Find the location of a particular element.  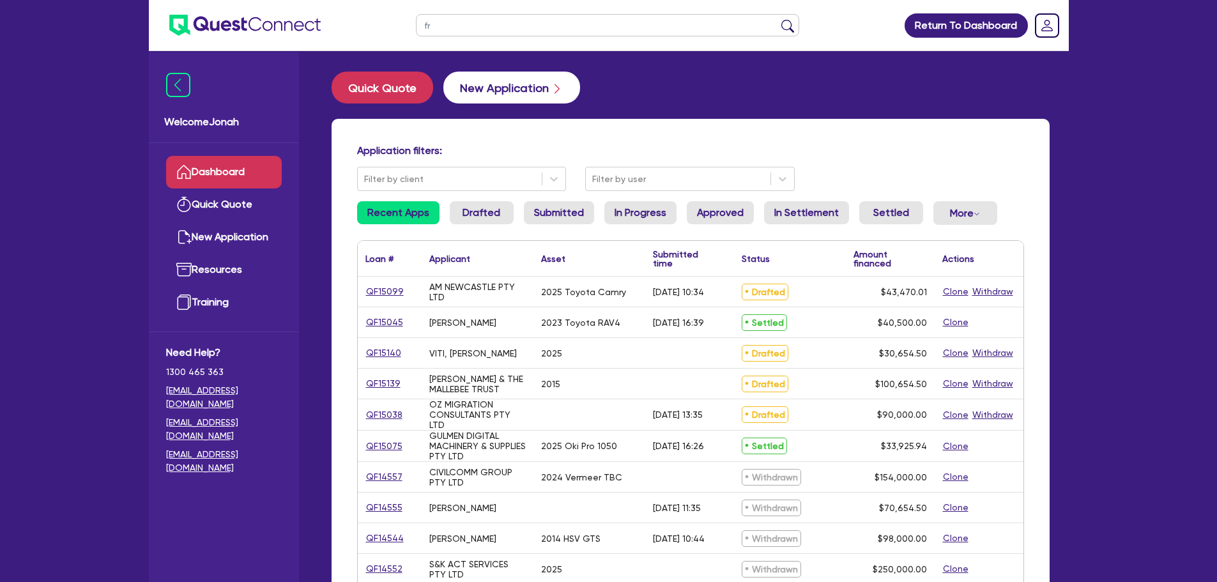

img: training is located at coordinates (184, 302).